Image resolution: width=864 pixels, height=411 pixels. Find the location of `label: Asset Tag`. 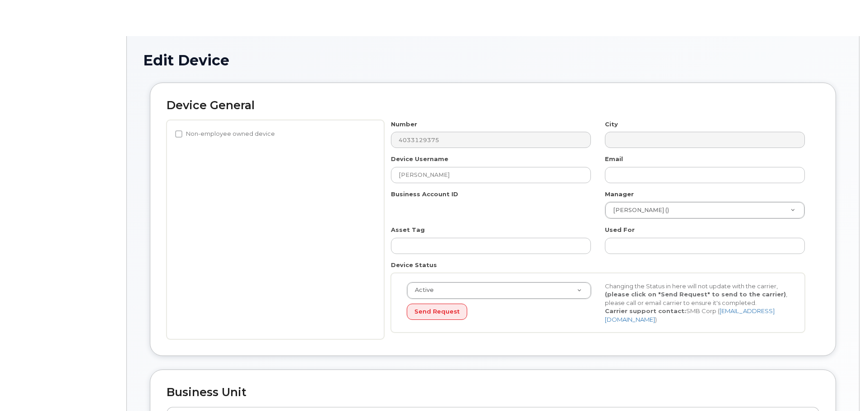

label: Asset Tag is located at coordinates (408, 230).